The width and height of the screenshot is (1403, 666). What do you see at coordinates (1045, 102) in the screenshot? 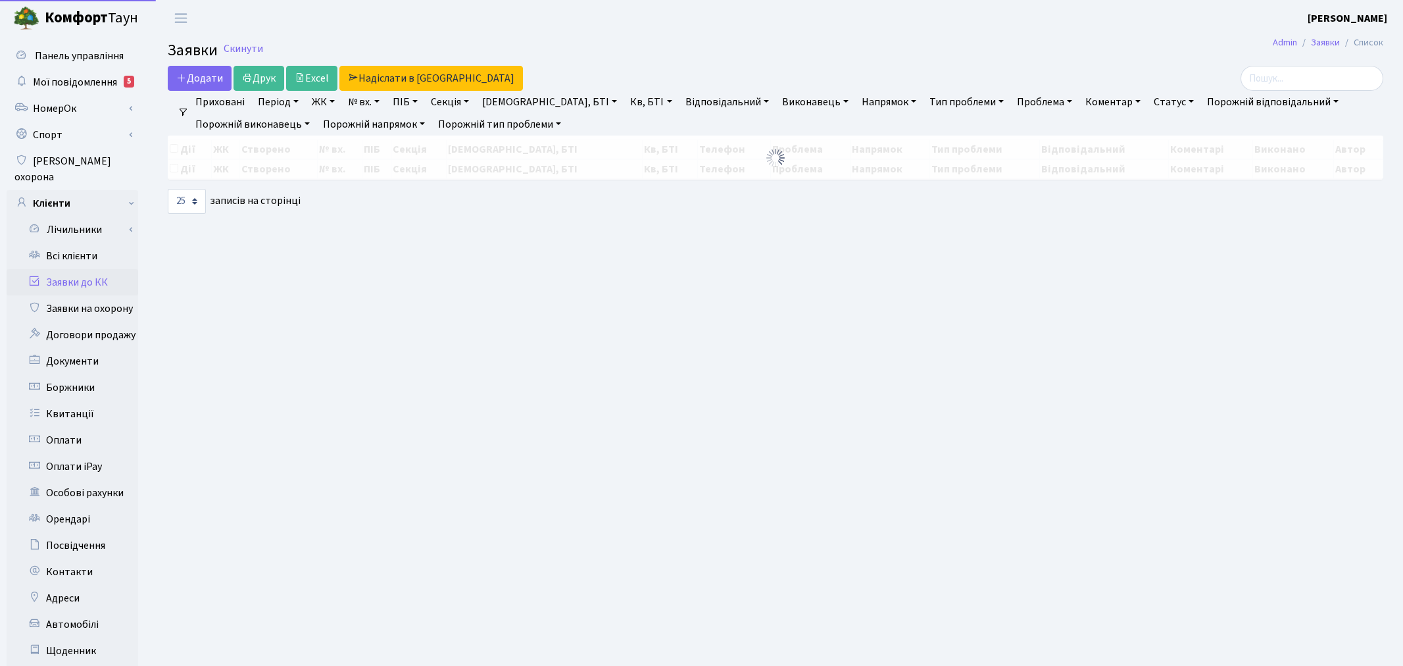
I see `a: Проблема` at bounding box center [1045, 102].